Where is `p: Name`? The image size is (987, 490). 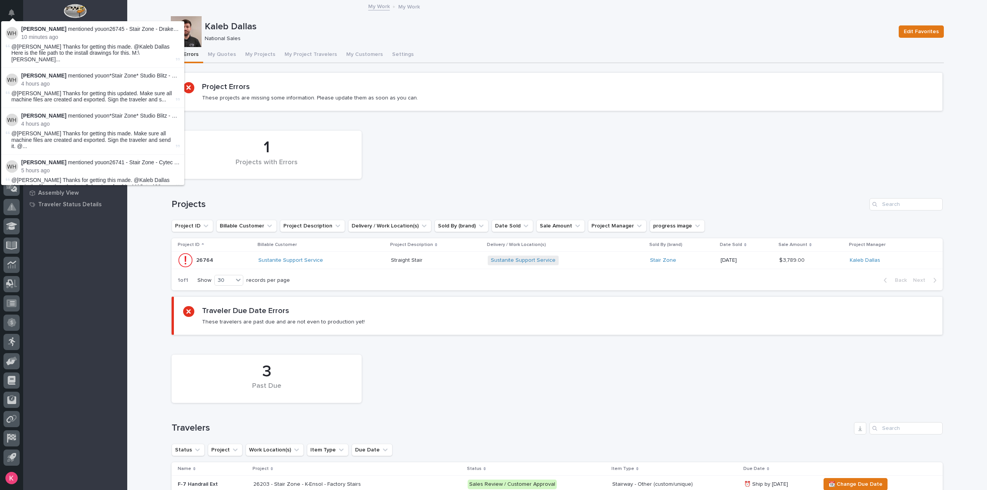 p: Name is located at coordinates (184, 469).